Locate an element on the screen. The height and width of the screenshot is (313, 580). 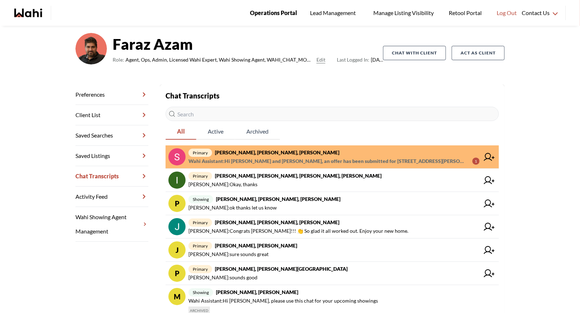
span: Archived is located at coordinates (257, 131).